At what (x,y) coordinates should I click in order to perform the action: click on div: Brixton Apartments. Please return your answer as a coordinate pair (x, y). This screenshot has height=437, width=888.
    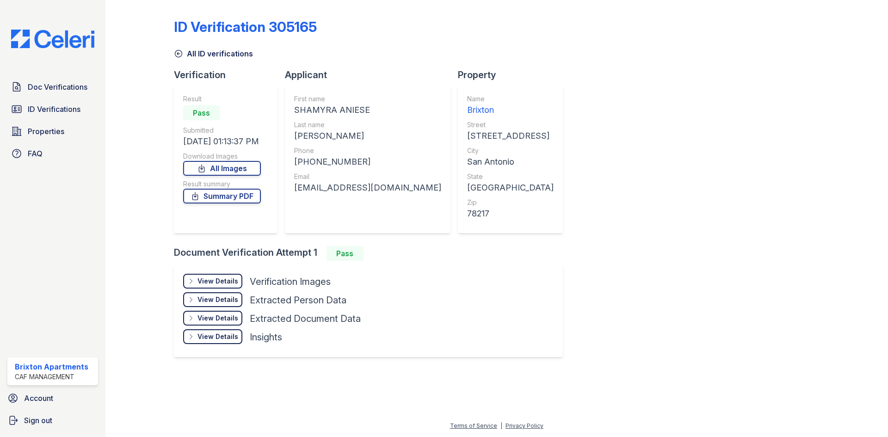
    Looking at the image, I should click on (51, 367).